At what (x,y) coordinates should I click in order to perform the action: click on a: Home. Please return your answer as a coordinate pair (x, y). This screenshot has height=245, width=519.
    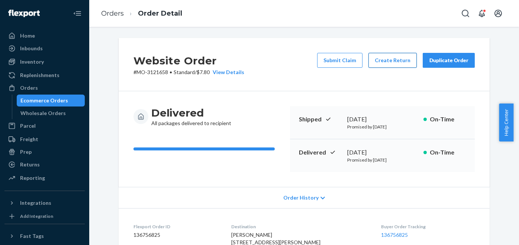
    Looking at the image, I should click on (45, 36).